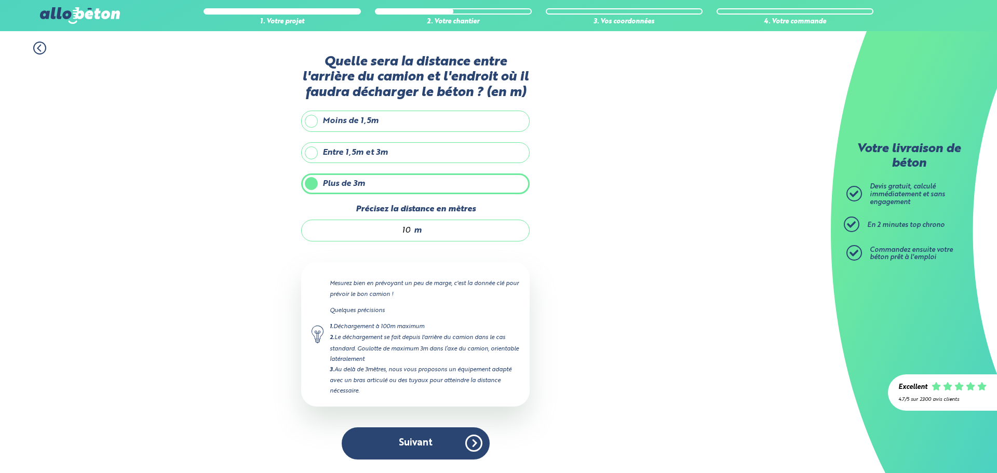  I want to click on strong: 2., so click(332, 338).